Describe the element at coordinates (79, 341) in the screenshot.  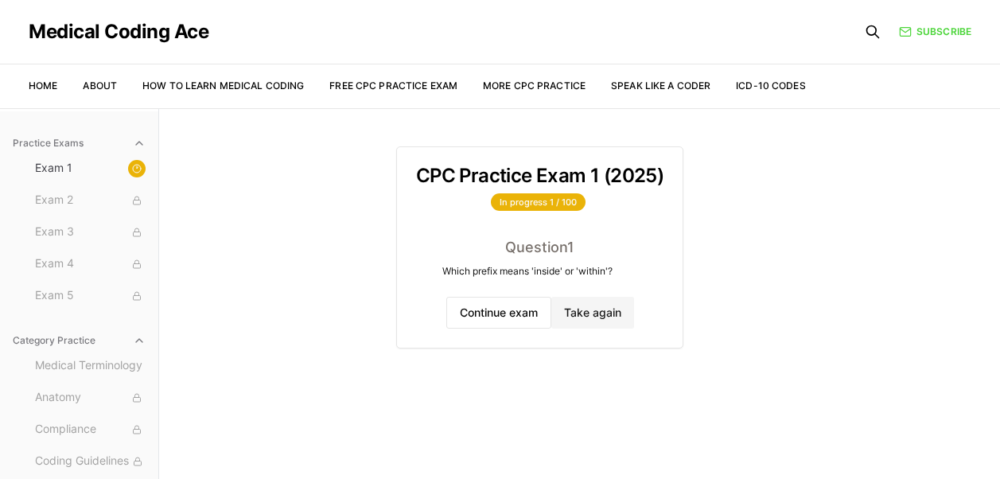
I see `button: Category Practice` at that location.